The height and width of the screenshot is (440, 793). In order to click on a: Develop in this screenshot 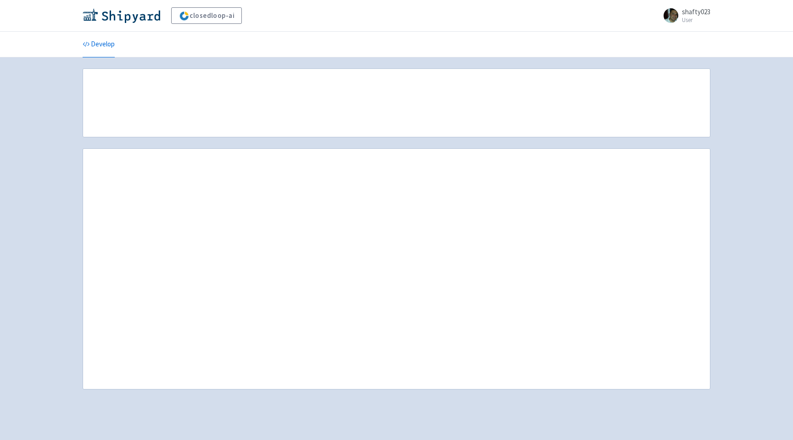, I will do `click(99, 45)`.